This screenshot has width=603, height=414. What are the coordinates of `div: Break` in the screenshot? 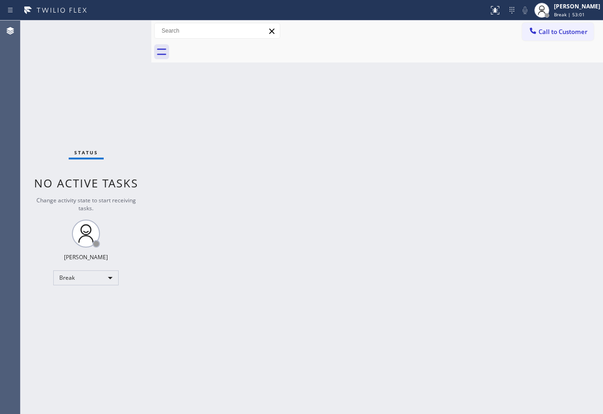 It's located at (86, 278).